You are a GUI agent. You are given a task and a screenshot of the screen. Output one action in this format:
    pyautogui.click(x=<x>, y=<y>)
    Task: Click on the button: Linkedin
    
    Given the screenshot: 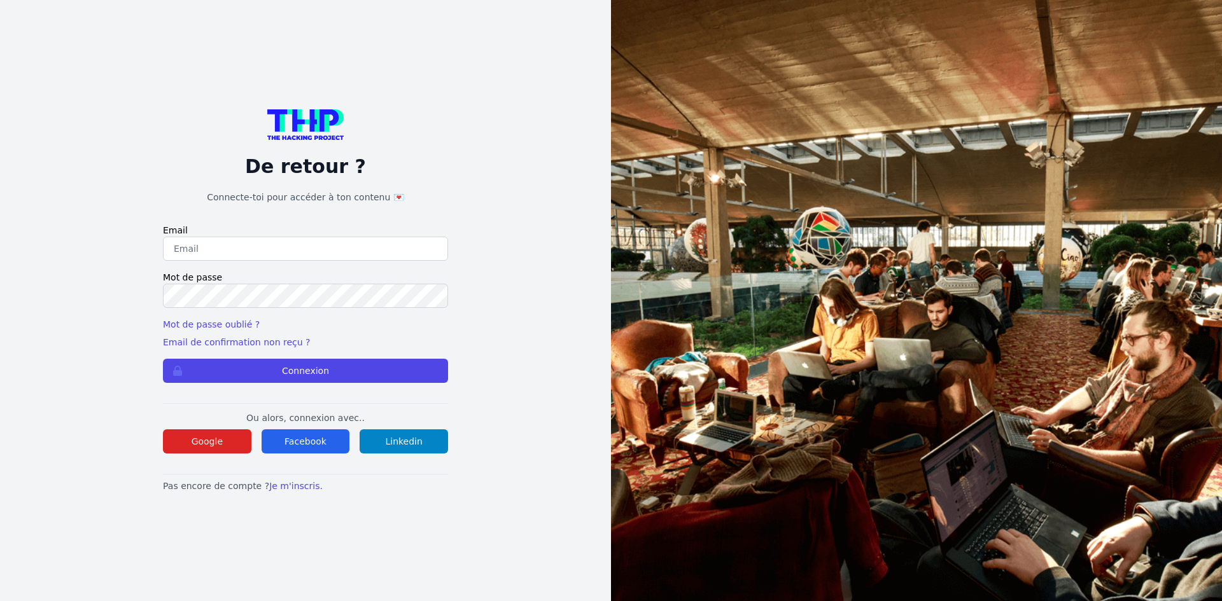 What is the action you would take?
    pyautogui.click(x=403, y=442)
    